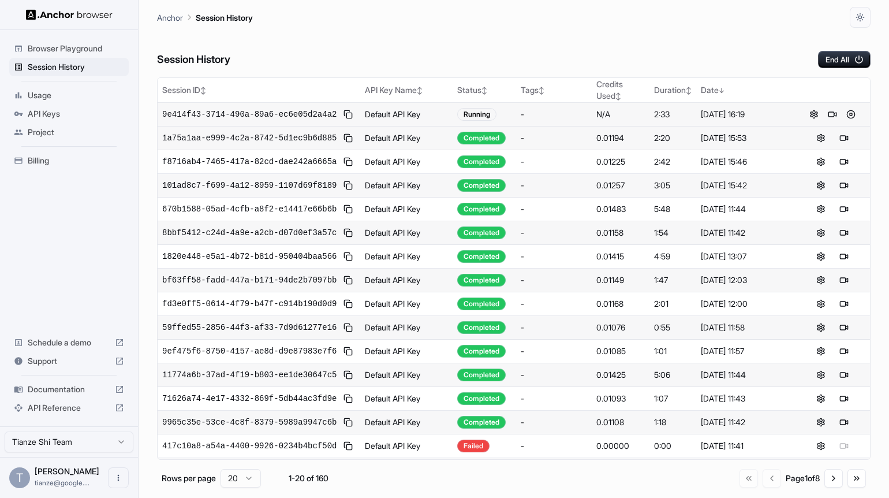  What do you see at coordinates (249, 280) in the screenshot?
I see `span: bf63ff58-fadd-447a-b171-94de2b7097bb` at bounding box center [249, 280].